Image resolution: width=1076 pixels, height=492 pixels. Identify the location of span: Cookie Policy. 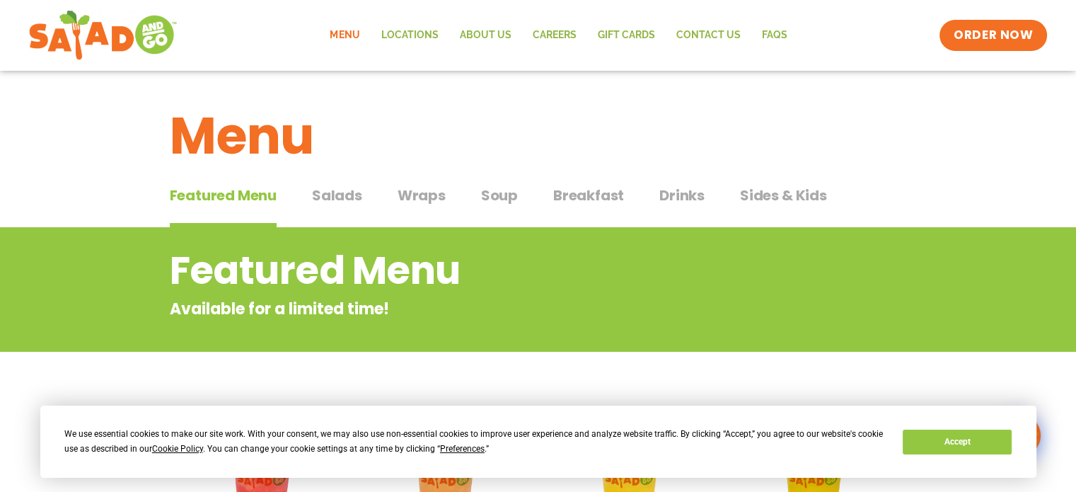
(178, 449).